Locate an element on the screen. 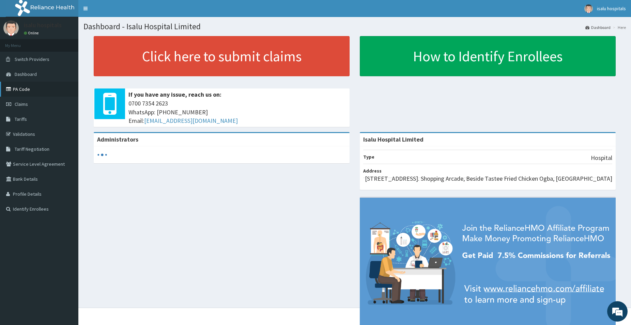 The image size is (631, 325). span: Tariff Negotiation is located at coordinates (32, 149).